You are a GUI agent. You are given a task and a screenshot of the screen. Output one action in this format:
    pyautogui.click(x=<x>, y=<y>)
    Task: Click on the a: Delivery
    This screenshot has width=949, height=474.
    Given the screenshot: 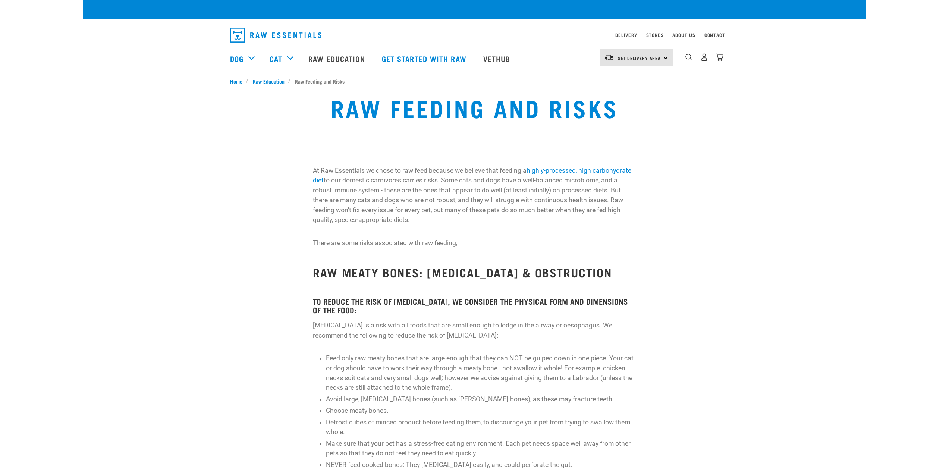 What is the action you would take?
    pyautogui.click(x=626, y=35)
    